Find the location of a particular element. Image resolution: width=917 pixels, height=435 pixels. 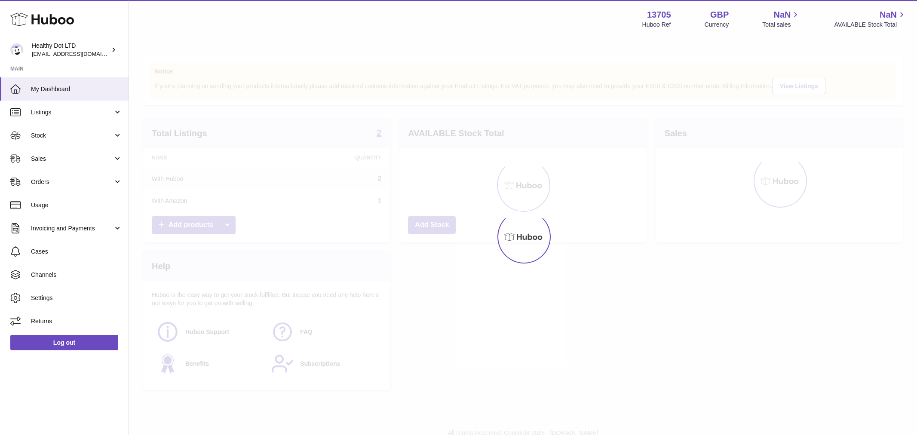

a: NaN AVAILABLE Stock Total is located at coordinates (870, 19).